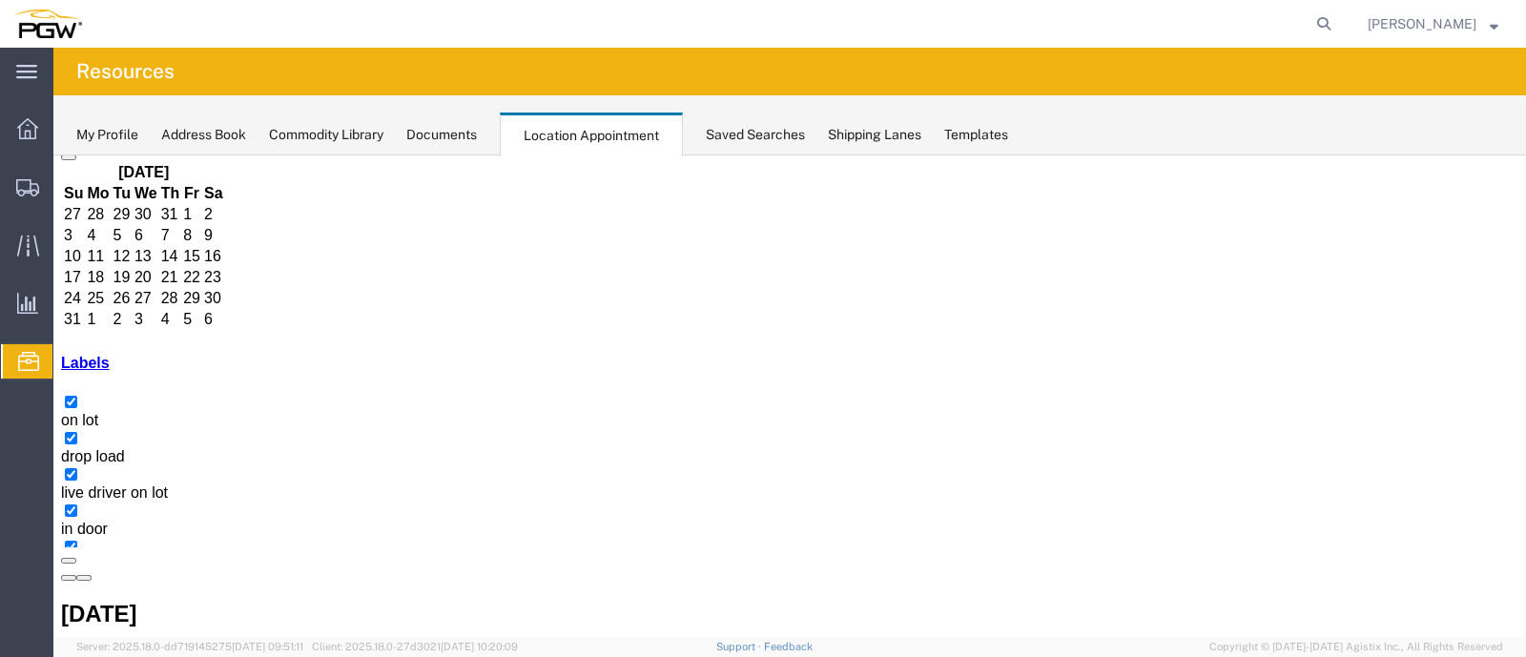  I want to click on div: Location Appointment, so click(591, 134).